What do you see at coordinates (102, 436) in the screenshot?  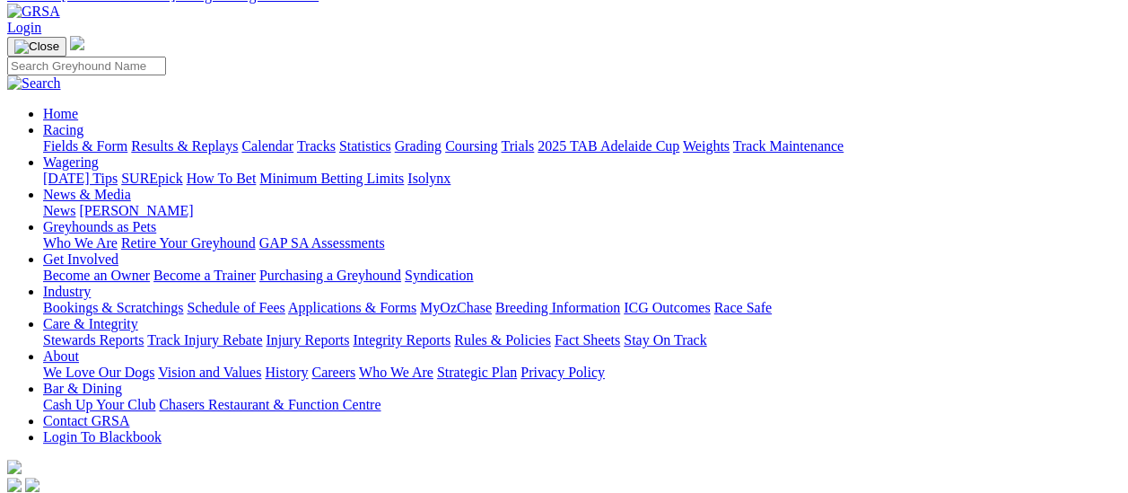 I see `a: Login To Blackbook` at bounding box center [102, 436].